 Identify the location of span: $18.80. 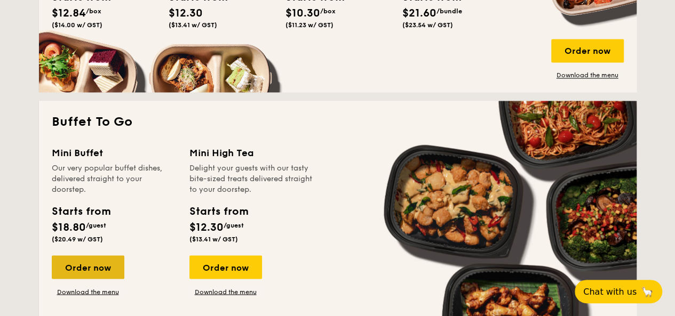
(69, 227).